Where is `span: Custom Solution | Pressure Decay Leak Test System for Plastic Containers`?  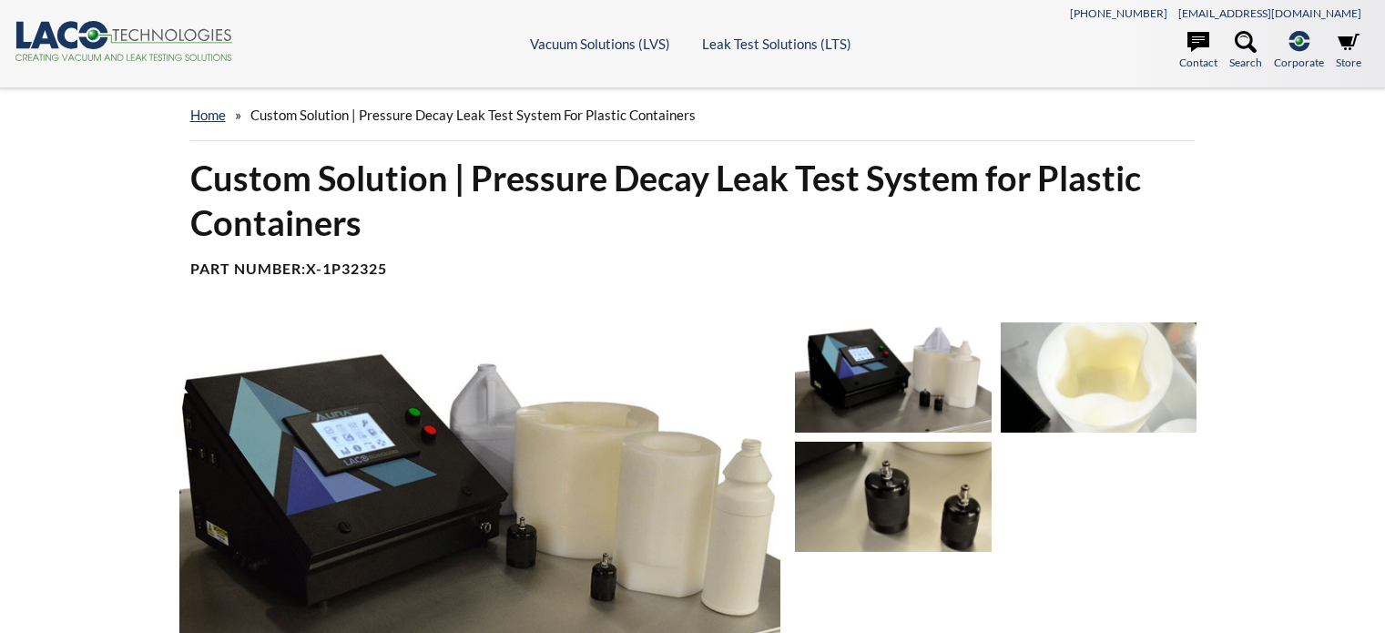
span: Custom Solution | Pressure Decay Leak Test System for Plastic Containers is located at coordinates (472, 115).